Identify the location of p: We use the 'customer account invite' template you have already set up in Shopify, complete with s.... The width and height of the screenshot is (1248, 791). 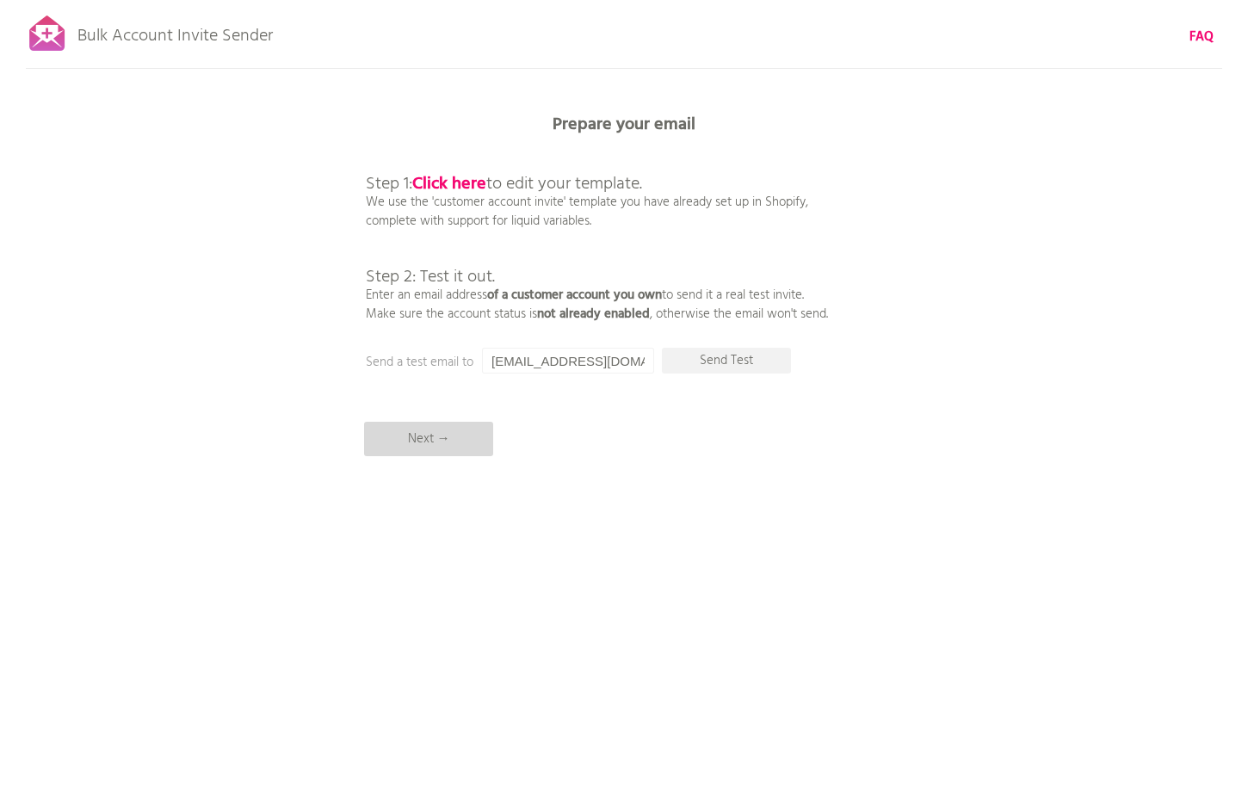
(596, 231).